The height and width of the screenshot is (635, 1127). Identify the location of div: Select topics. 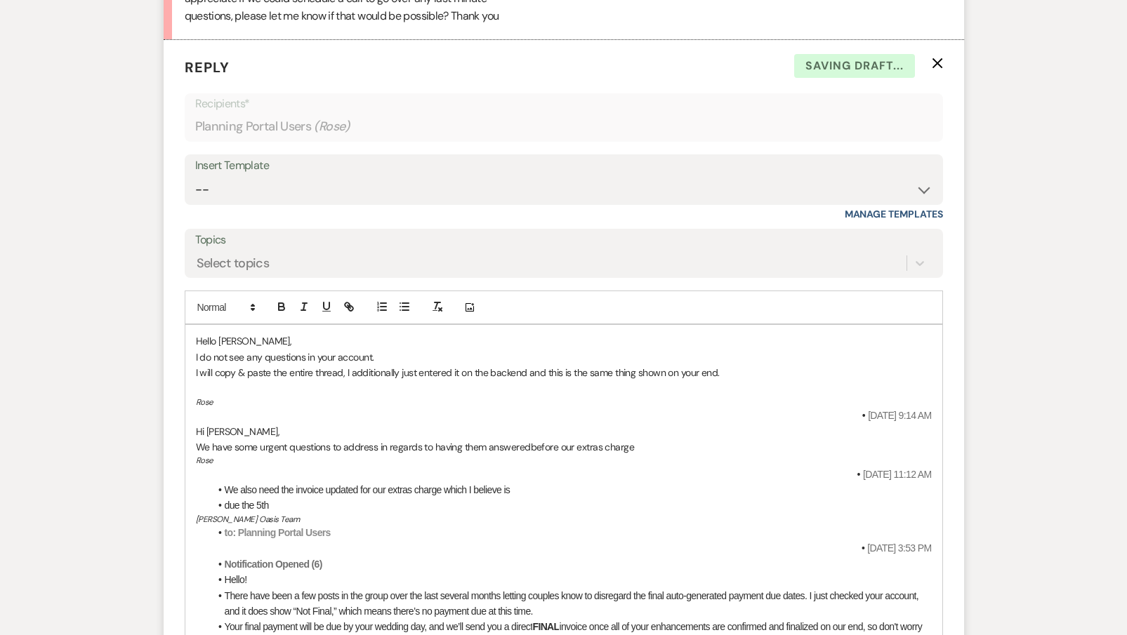
(233, 263).